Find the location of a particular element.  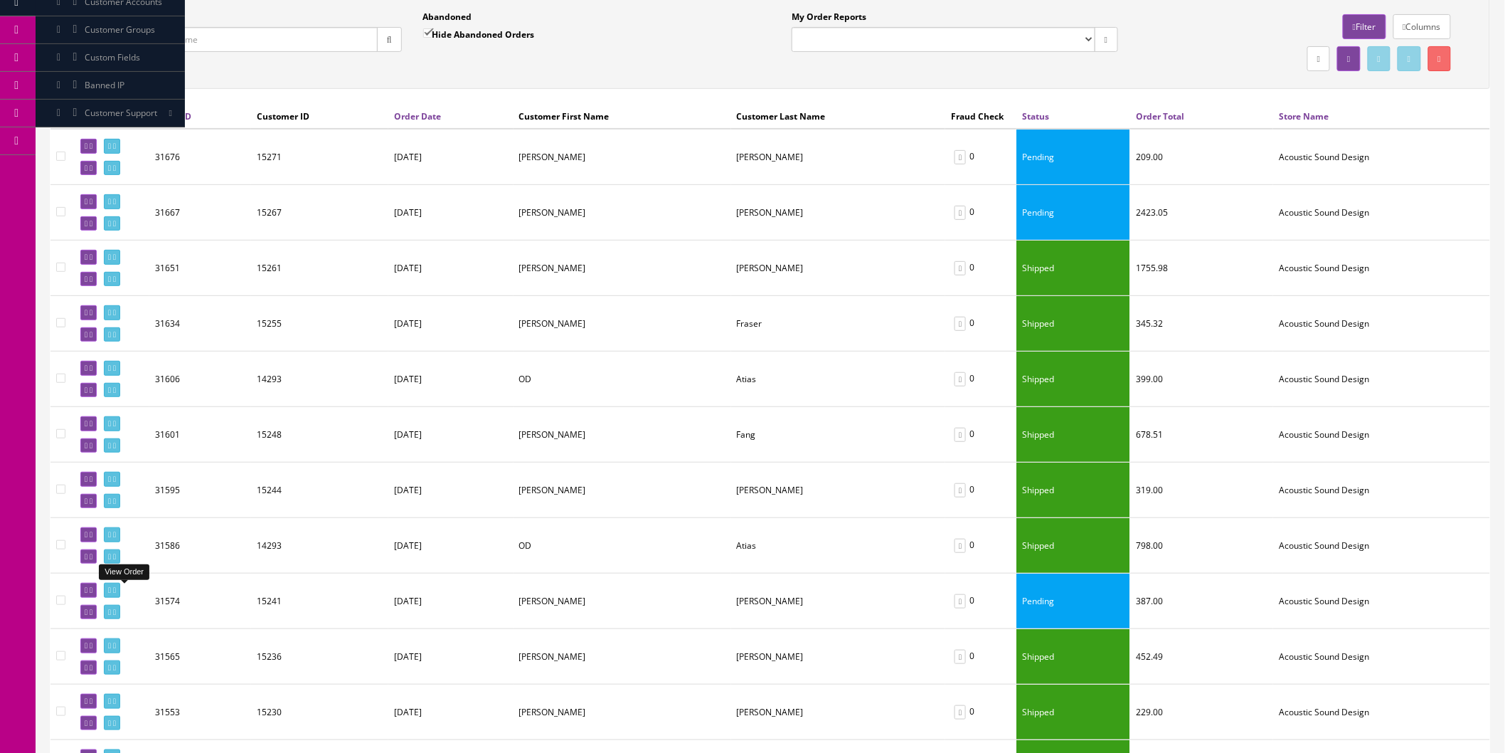

td: 678.51 is located at coordinates (1201, 435).